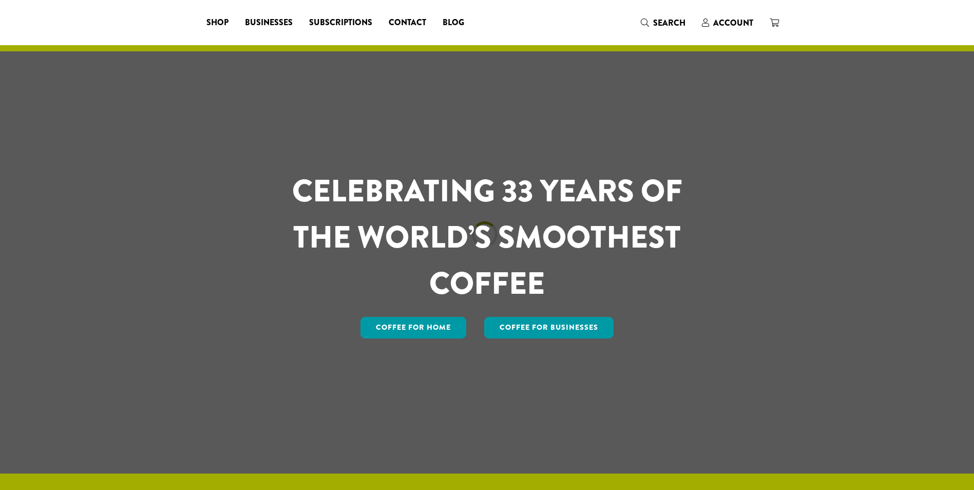 This screenshot has width=974, height=490. Describe the element at coordinates (268, 23) in the screenshot. I see `span: Businesses` at that location.